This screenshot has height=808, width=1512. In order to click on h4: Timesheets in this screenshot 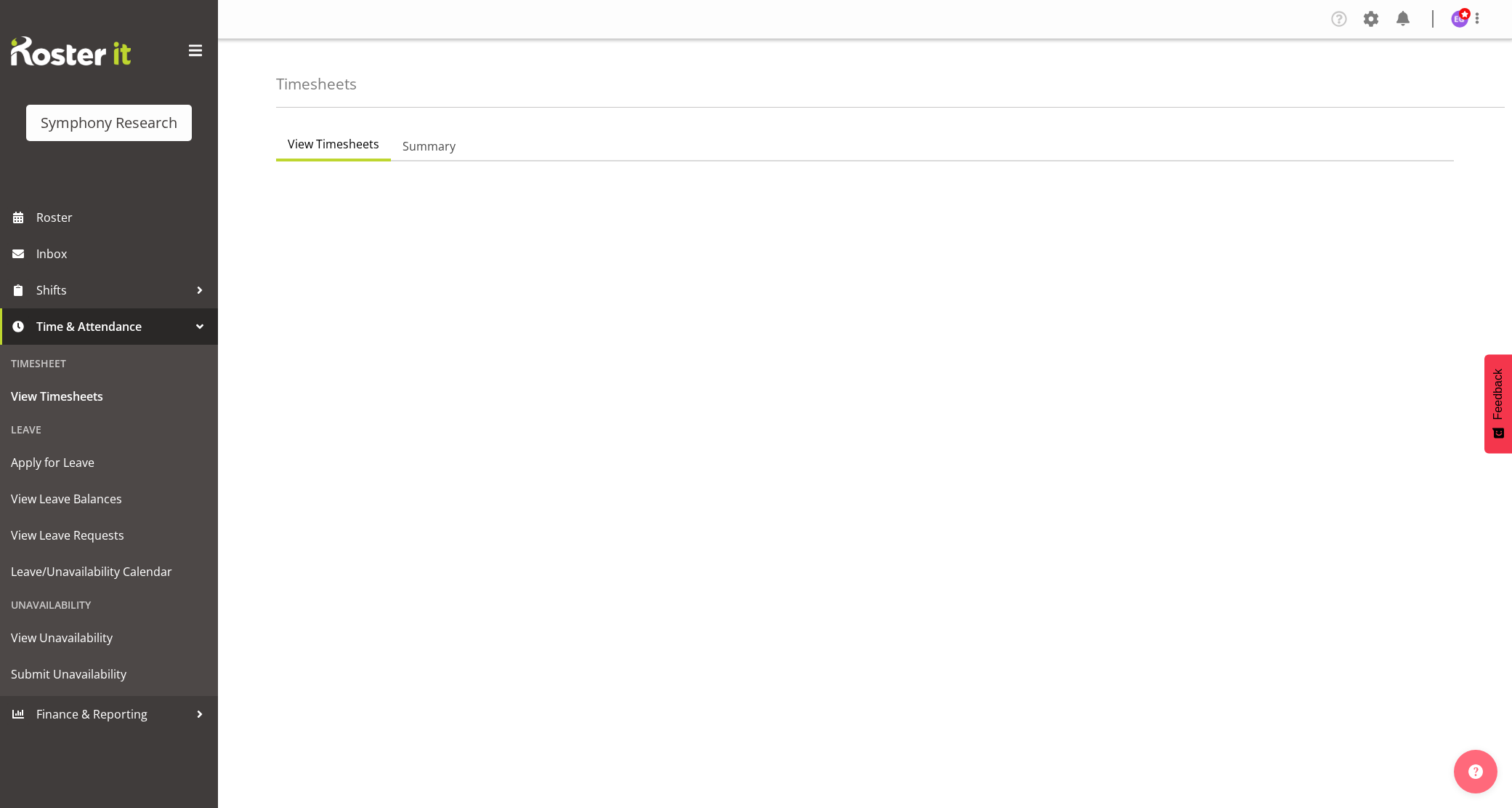, I will do `click(316, 84)`.